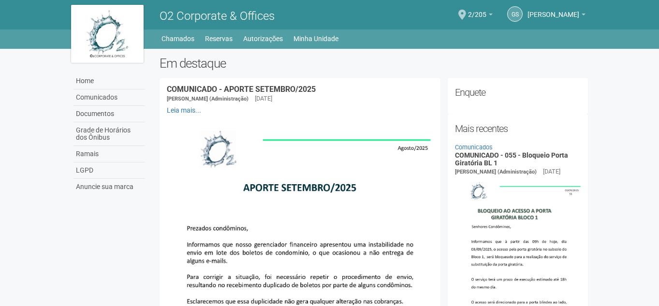 The width and height of the screenshot is (659, 306). I want to click on a: Documentos, so click(109, 114).